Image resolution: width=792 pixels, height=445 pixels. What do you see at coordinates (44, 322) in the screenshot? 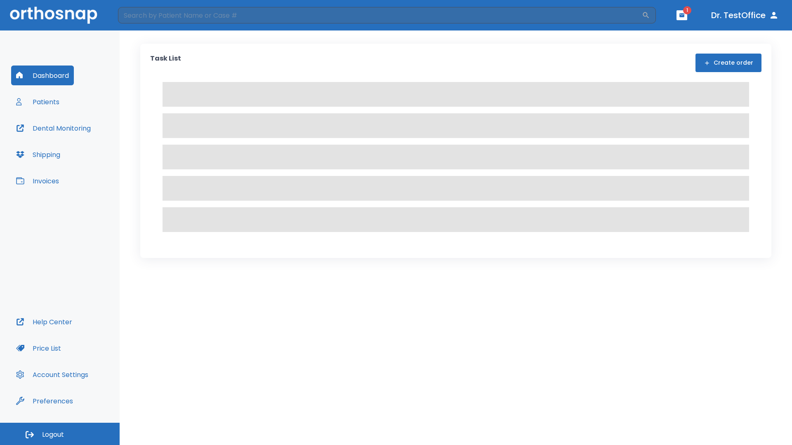
I see `button: Help Center` at bounding box center [44, 322].